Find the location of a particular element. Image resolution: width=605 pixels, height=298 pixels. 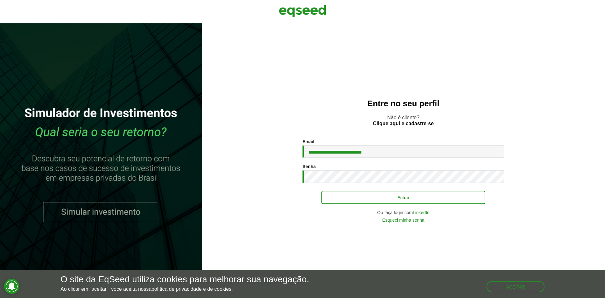

button: Entrar is located at coordinates (403, 197).